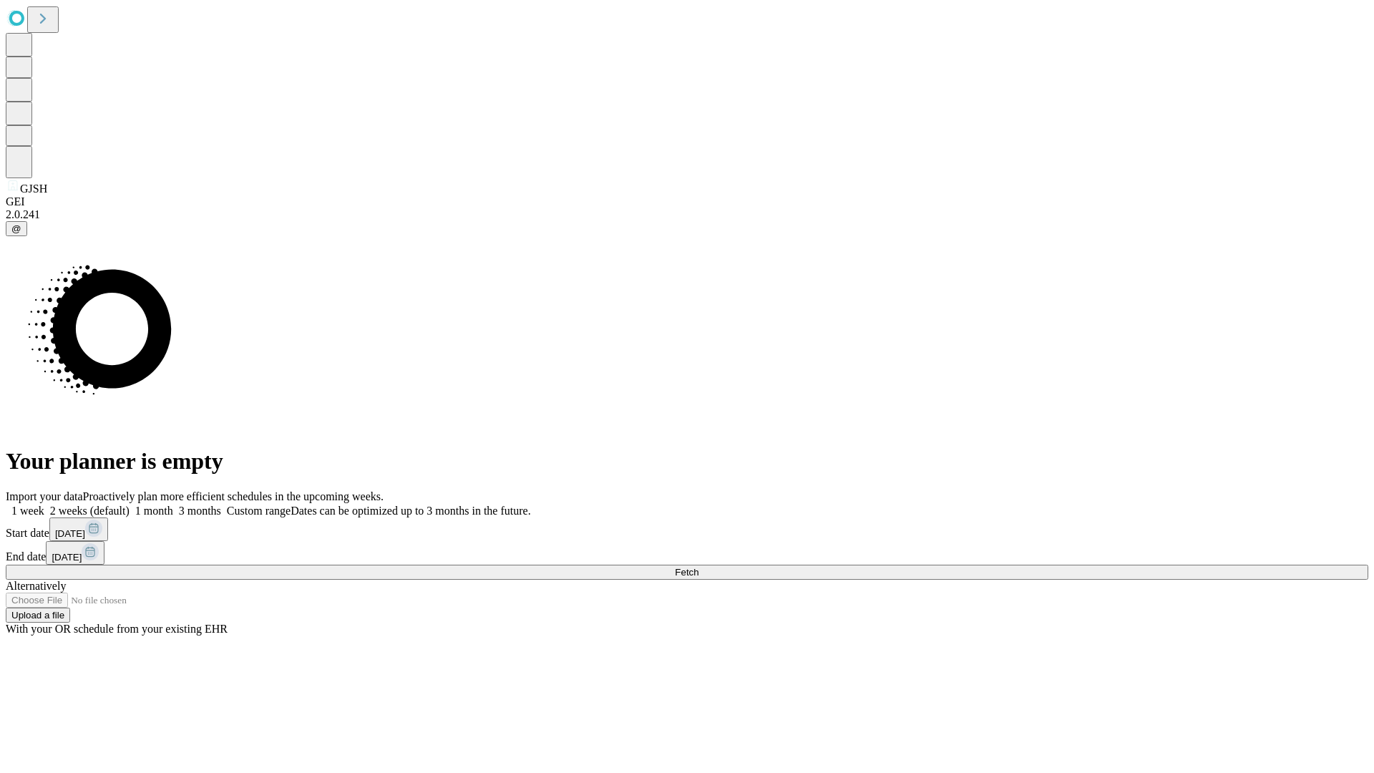  What do you see at coordinates (36, 585) in the screenshot?
I see `span: Alternatively` at bounding box center [36, 585].